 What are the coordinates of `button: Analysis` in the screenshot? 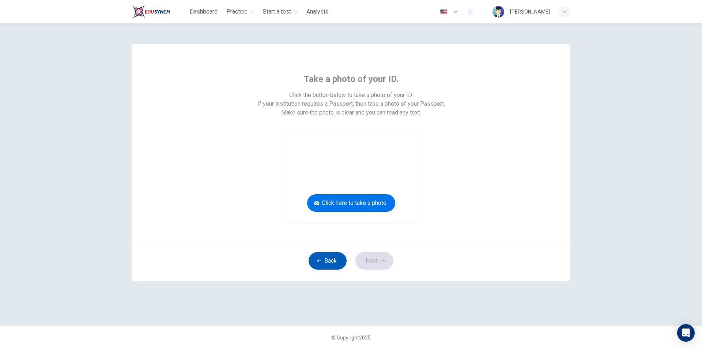 It's located at (317, 12).